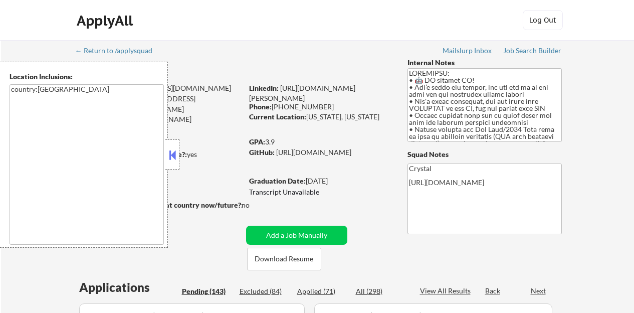 The image size is (634, 313). What do you see at coordinates (264, 88) in the screenshot?
I see `strong: LinkedIn:` at bounding box center [264, 88].